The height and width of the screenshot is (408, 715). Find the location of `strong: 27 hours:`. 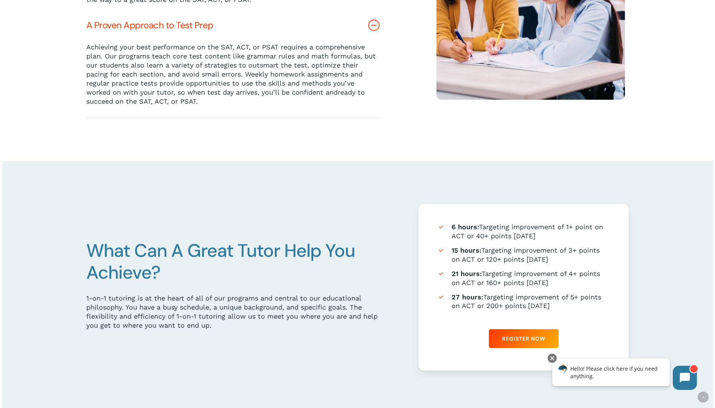

strong: 27 hours: is located at coordinates (467, 297).